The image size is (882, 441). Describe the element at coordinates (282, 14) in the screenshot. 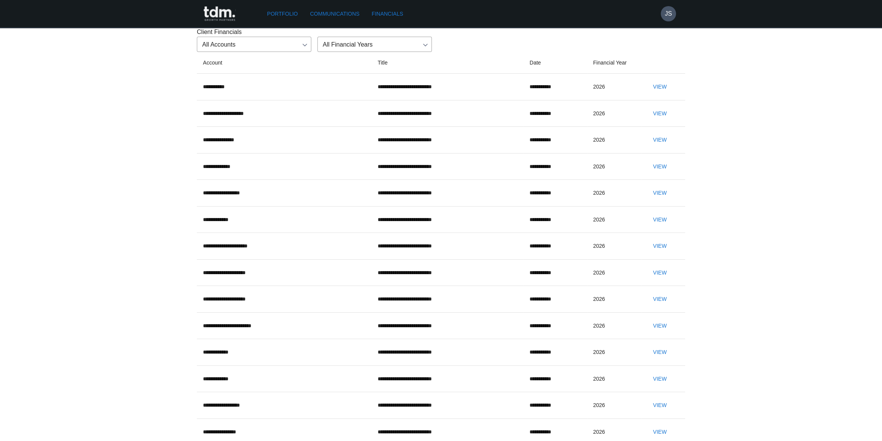

I see `a: Portfolio` at that location.